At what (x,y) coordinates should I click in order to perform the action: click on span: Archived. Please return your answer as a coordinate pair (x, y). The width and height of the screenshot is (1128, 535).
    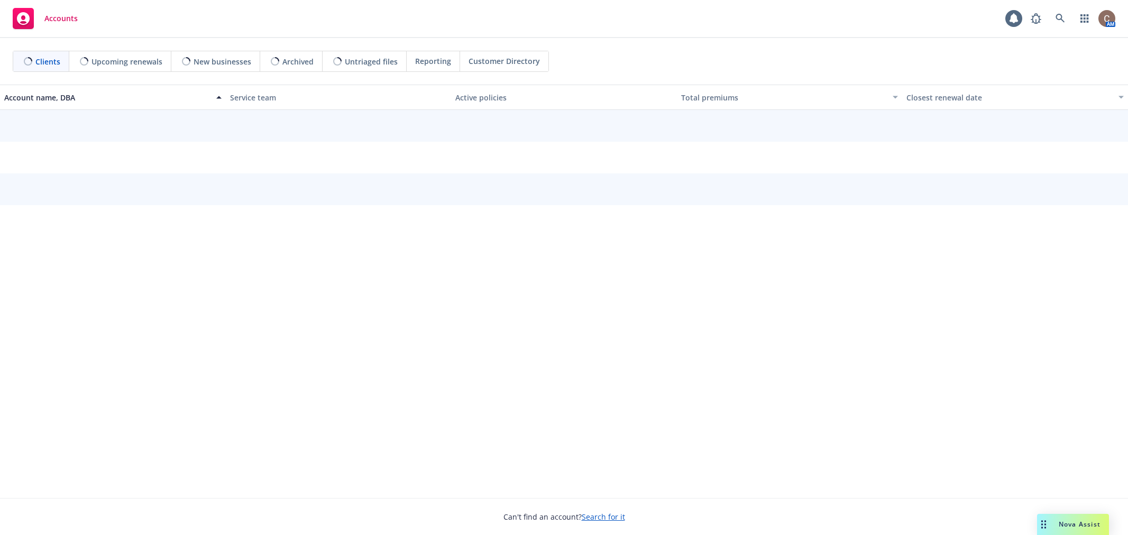
    Looking at the image, I should click on (298, 61).